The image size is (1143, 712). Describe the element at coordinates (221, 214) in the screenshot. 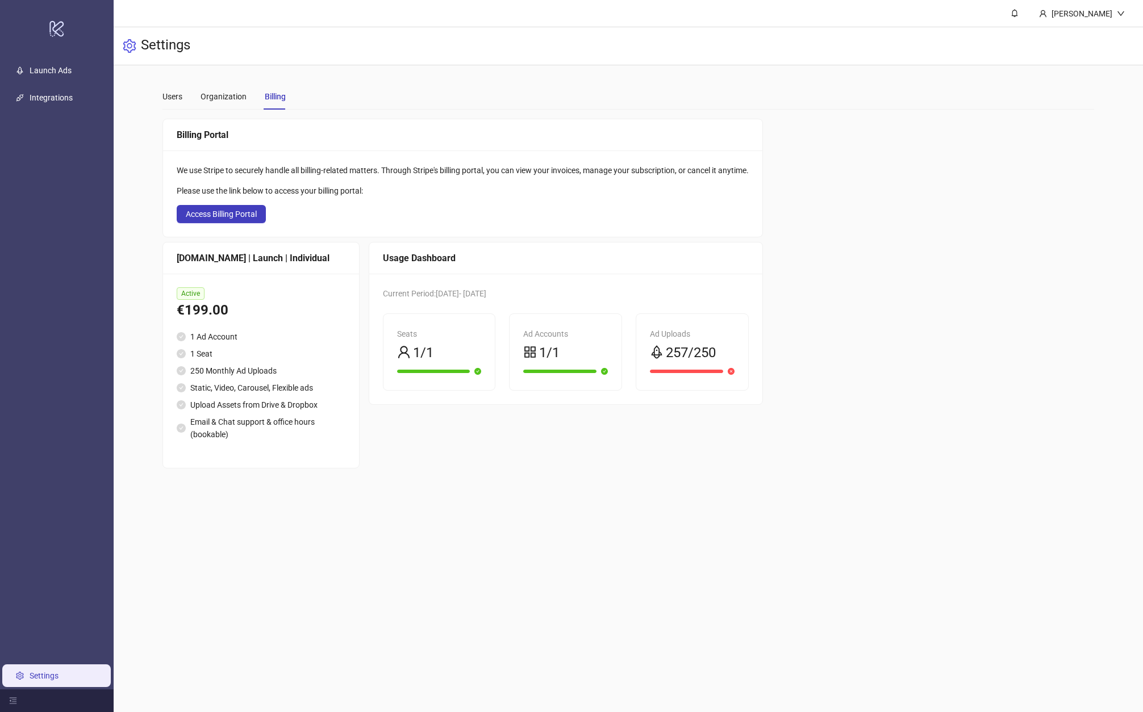

I see `button: Access Billing Portal` at that location.